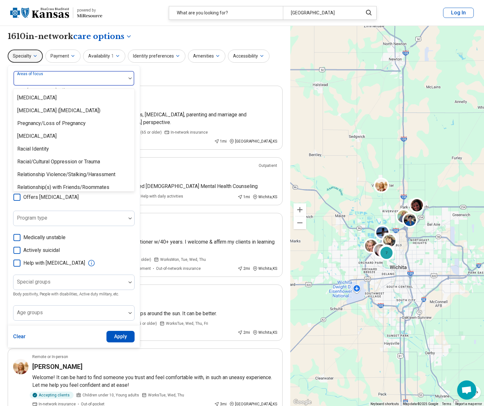  What do you see at coordinates (56, 13) in the screenshot?
I see `a: Blue Cross Blue Shield Kansaspowered by` at bounding box center [56, 13].